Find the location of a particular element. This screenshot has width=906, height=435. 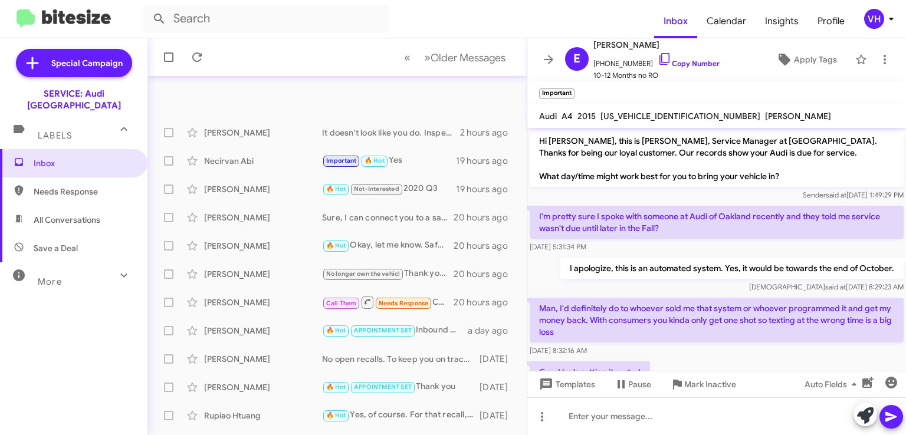

div: Necirvan Abi is located at coordinates (263, 161).